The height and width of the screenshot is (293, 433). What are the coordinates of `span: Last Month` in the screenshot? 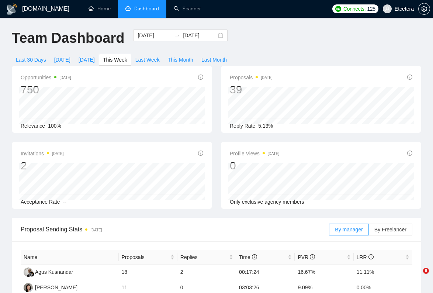 It's located at (214, 60).